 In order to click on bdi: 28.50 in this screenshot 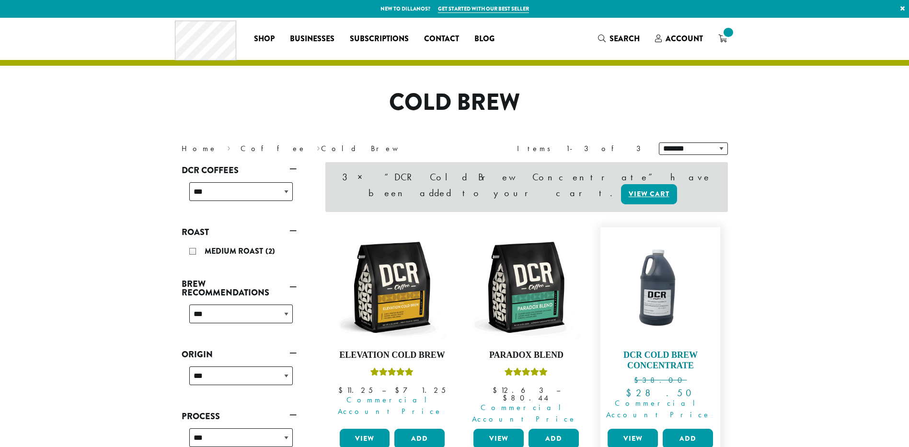, I will do `click(660, 392)`.